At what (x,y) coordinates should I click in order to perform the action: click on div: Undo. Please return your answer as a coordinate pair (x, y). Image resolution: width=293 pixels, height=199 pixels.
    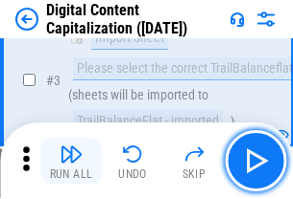
    Looking at the image, I should click on (132, 175).